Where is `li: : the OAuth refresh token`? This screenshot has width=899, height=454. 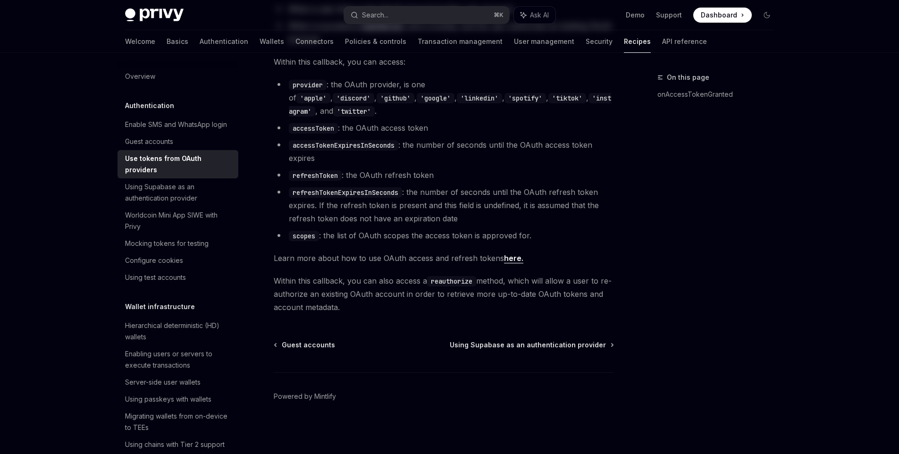 li: : the OAuth refresh token is located at coordinates (444, 175).